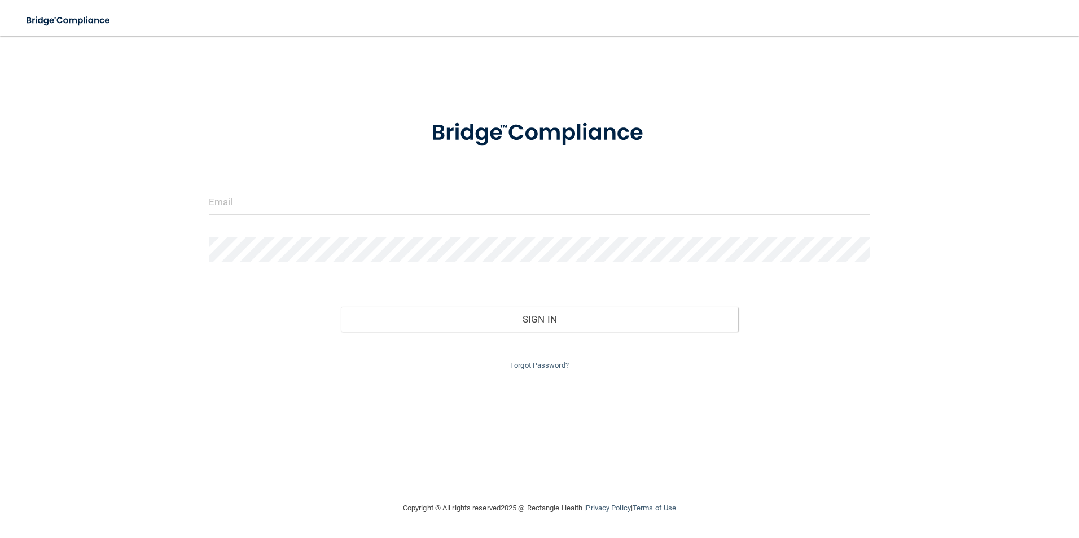 This screenshot has height=538, width=1079. I want to click on div: Copyright © All rights reserved 2025 @ Rectangle Health | |, so click(540, 509).